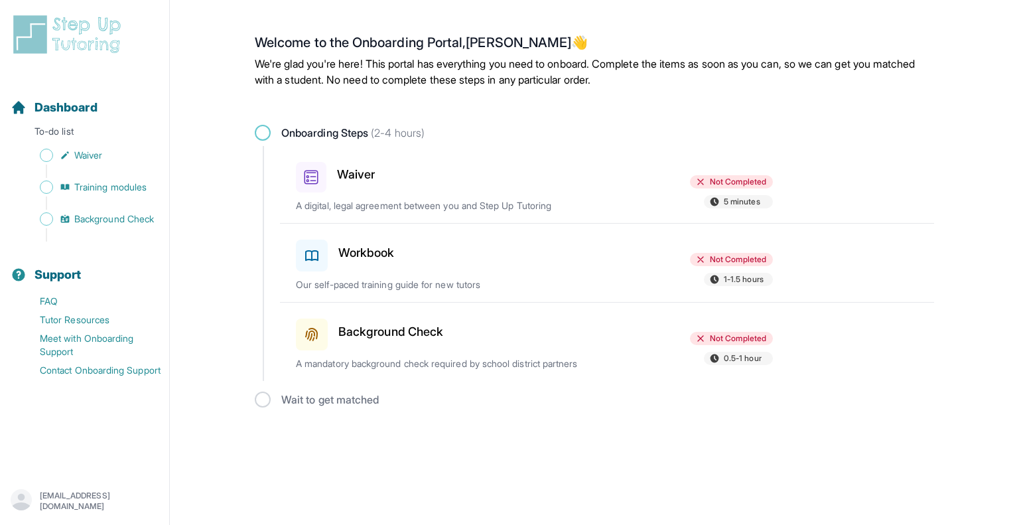 The image size is (1019, 525). What do you see at coordinates (356, 174) in the screenshot?
I see `h3: Waiver` at bounding box center [356, 174].